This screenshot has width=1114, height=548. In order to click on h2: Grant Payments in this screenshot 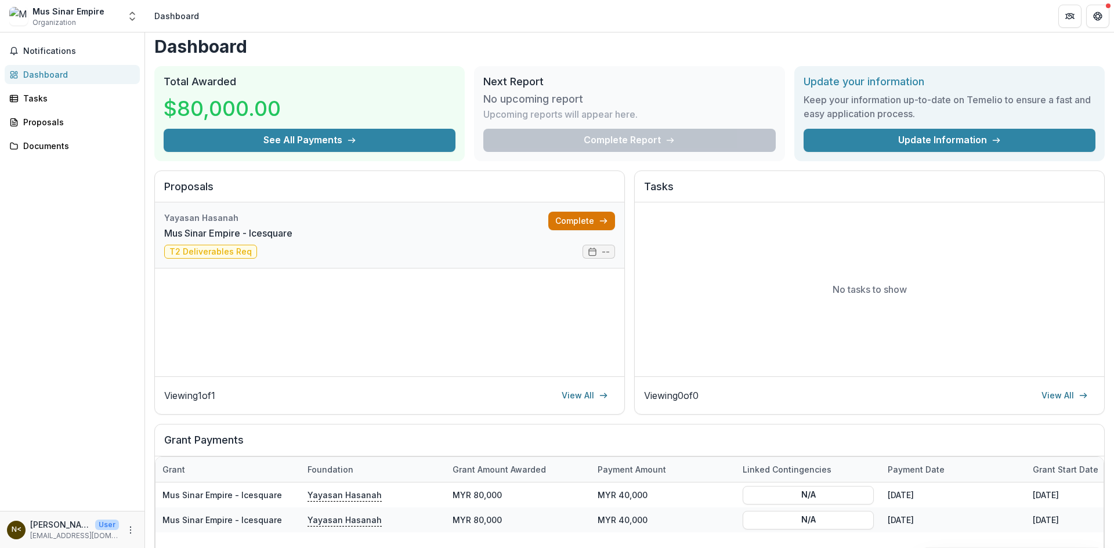, I will do `click(629, 445)`.